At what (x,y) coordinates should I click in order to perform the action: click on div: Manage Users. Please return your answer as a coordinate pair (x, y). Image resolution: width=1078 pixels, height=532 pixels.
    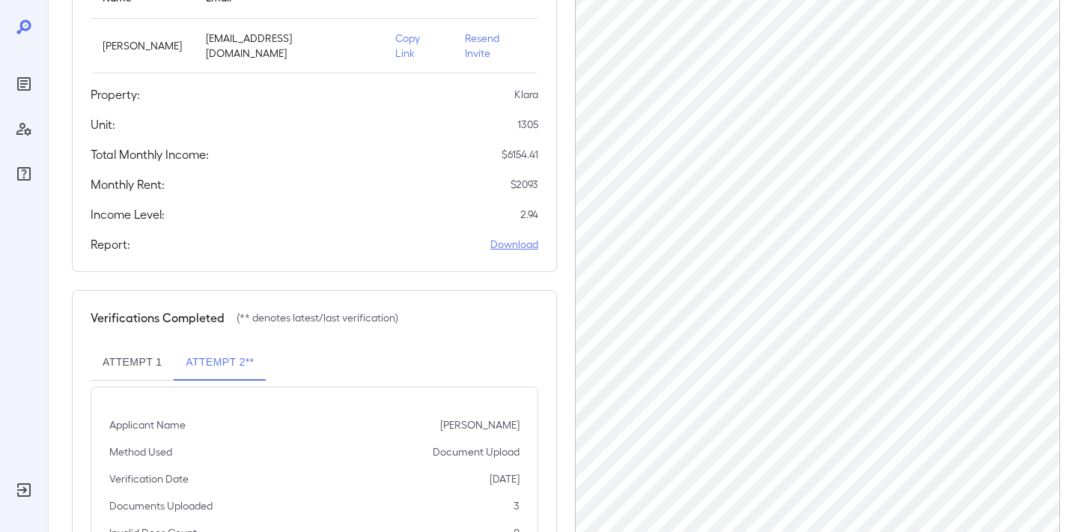
    Looking at the image, I should click on (24, 129).